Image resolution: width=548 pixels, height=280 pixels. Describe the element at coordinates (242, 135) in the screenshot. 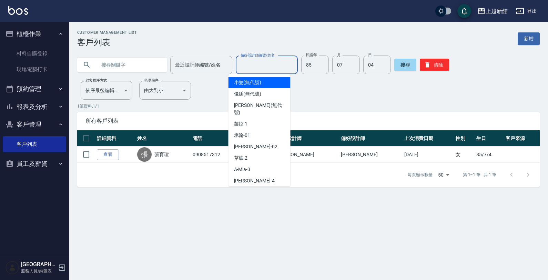

I see `span: 承翰 -01` at that location.